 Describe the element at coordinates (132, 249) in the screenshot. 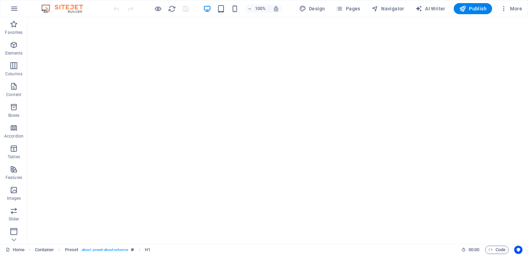

I see `i: This element is a customizable preset` at that location.